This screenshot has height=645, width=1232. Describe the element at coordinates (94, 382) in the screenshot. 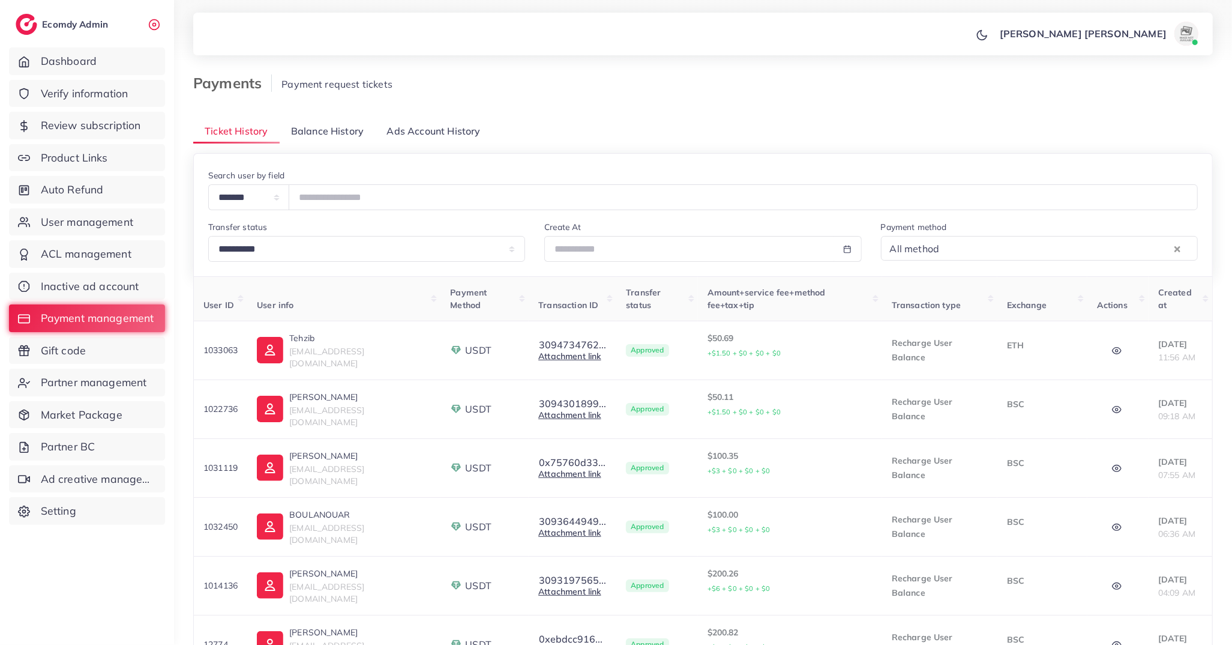

I see `span: Partner management` at that location.